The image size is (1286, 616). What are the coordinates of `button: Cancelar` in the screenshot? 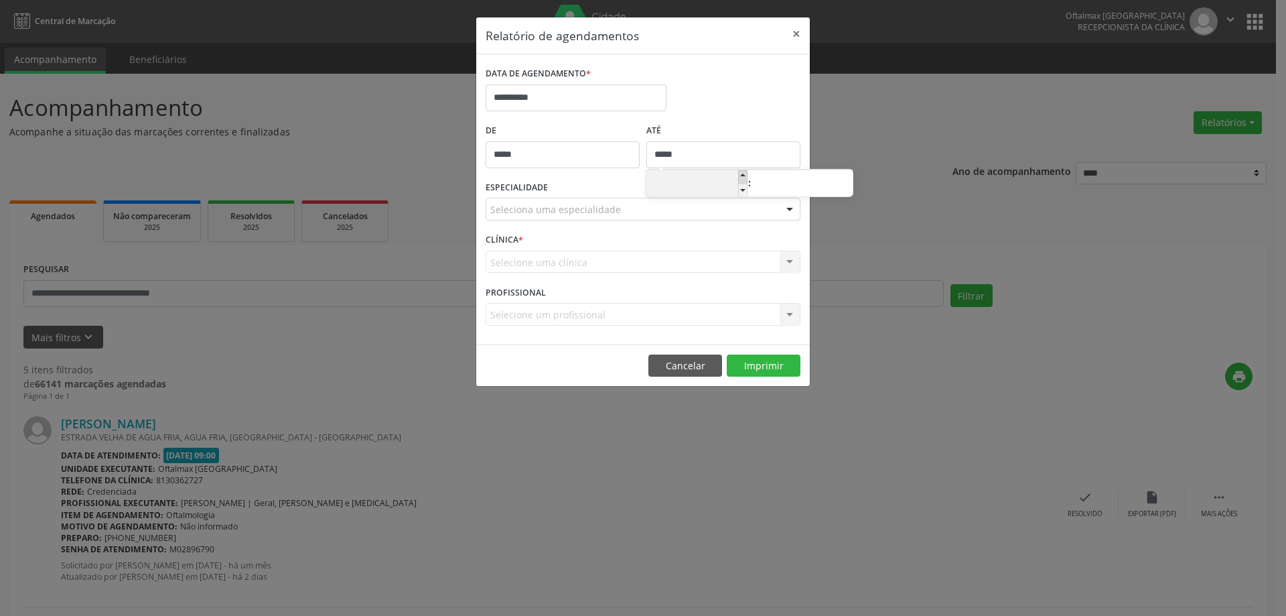 It's located at (685, 366).